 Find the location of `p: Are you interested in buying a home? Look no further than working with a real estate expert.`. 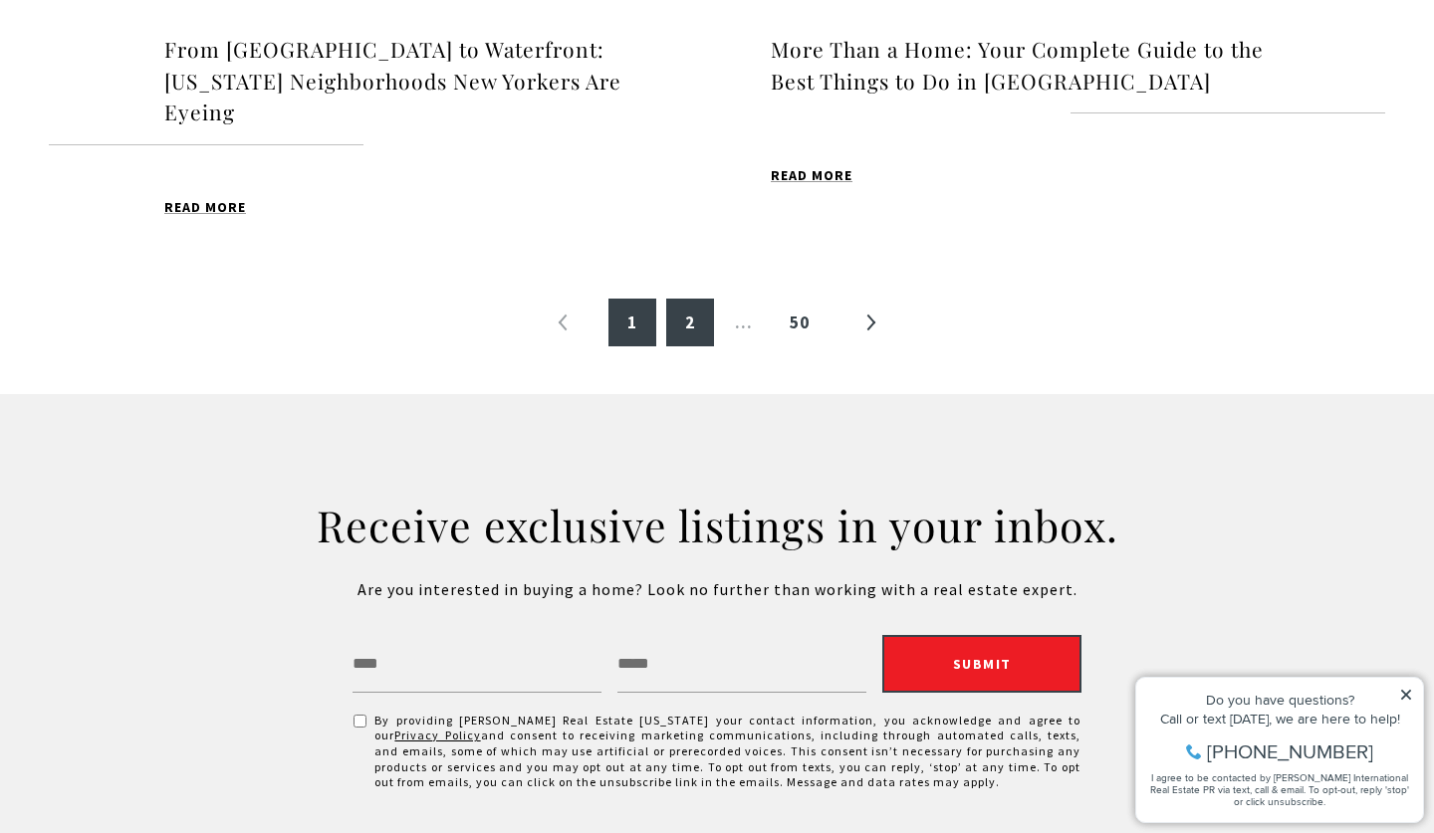

p: Are you interested in buying a home? Look no further than working with a real estate expert. is located at coordinates (717, 590).